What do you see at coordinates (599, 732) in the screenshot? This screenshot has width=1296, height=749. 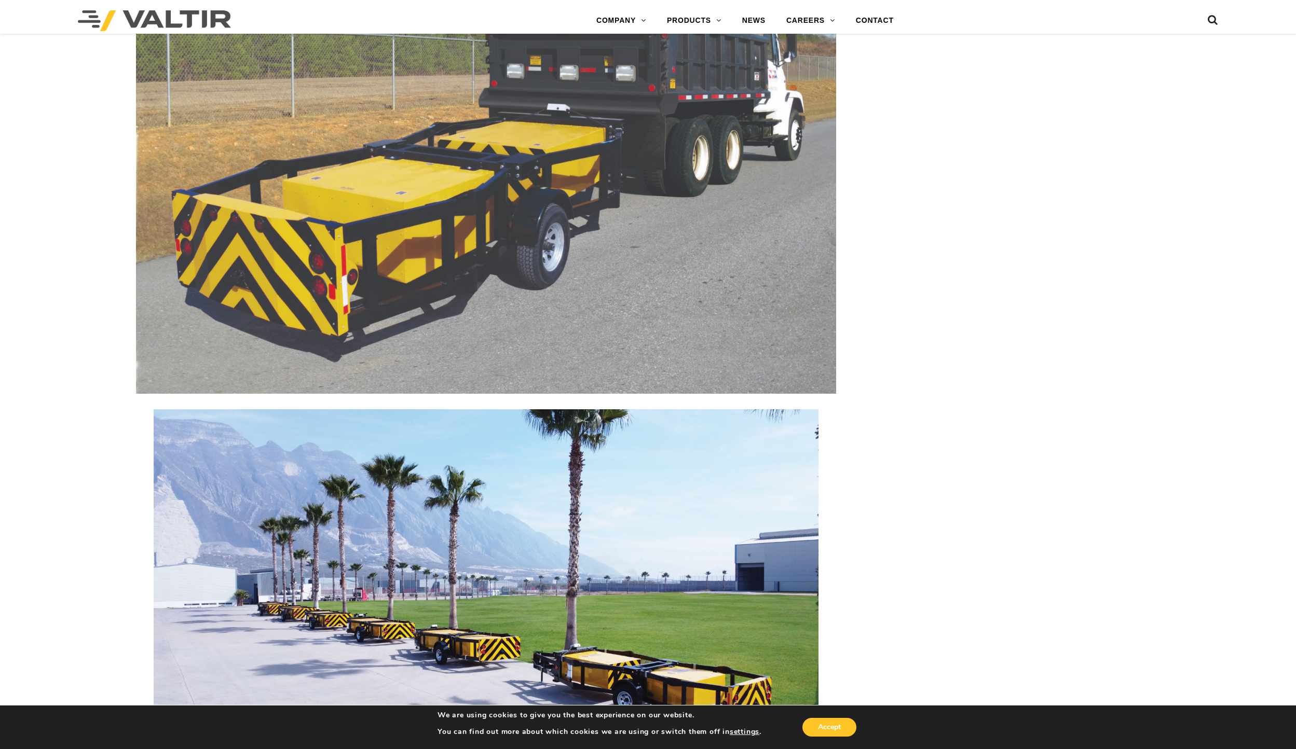 I see `p: You can find out more about which cookies we are using or switch them off in .` at bounding box center [599, 732].